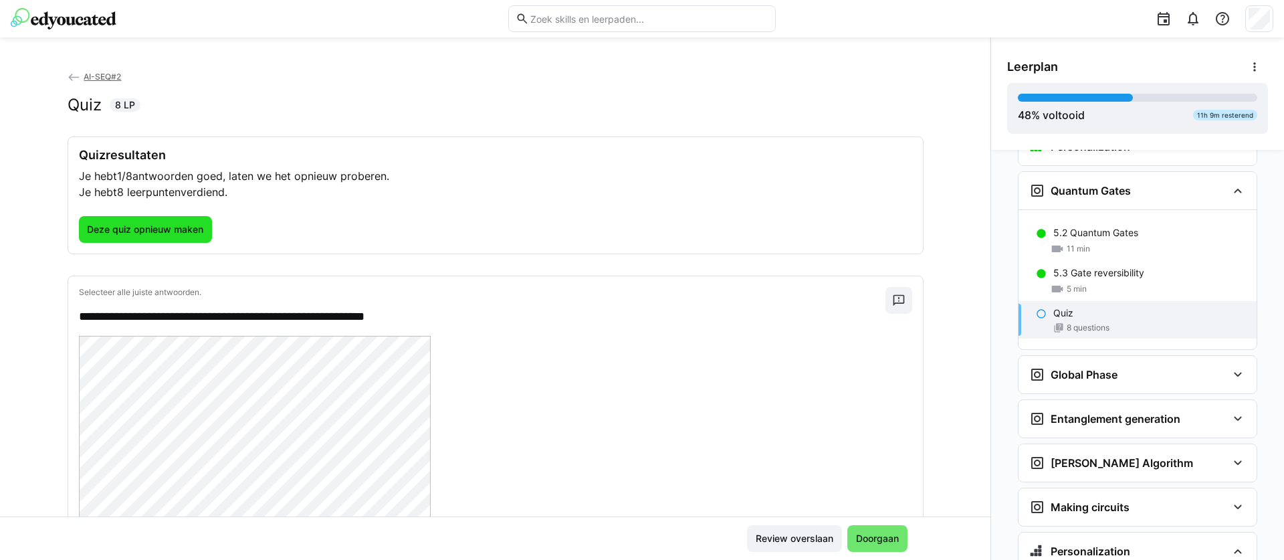 Image resolution: width=1284 pixels, height=560 pixels. What do you see at coordinates (1090, 507) in the screenshot?
I see `h3: Making circuits` at bounding box center [1090, 507].